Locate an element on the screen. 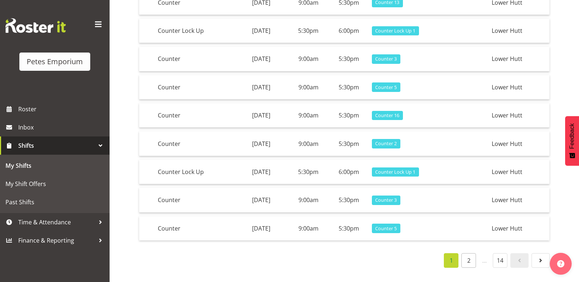 This screenshot has height=282, width=579. a: My Shift Offers is located at coordinates (55, 184).